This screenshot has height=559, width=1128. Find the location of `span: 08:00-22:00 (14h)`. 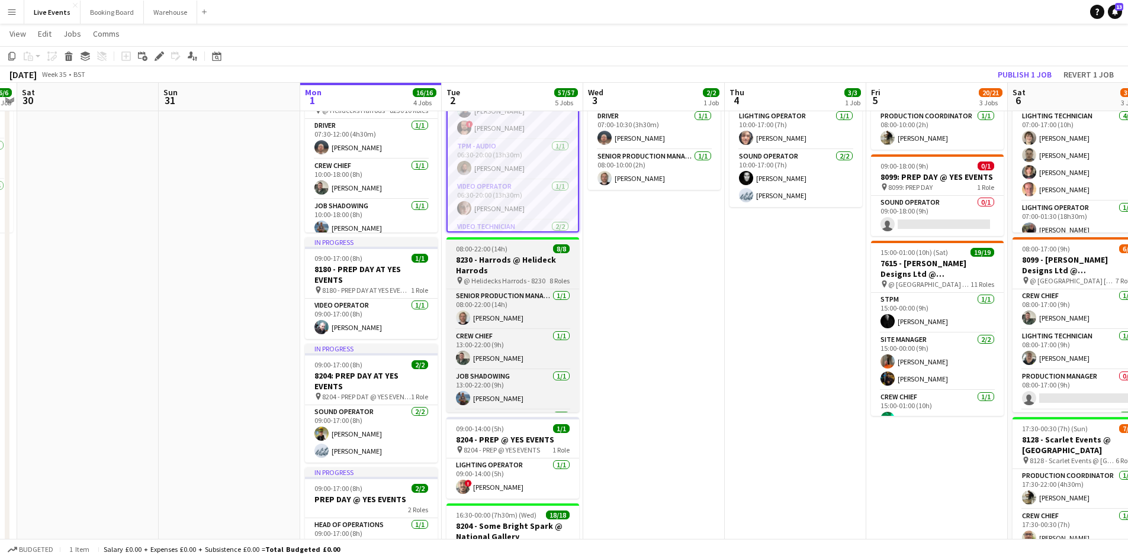

span: 08:00-22:00 (14h) is located at coordinates (481, 249).